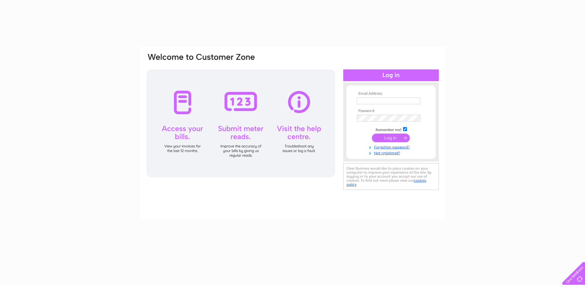  Describe the element at coordinates (386, 182) in the screenshot. I see `a: cookies policy` at that location.